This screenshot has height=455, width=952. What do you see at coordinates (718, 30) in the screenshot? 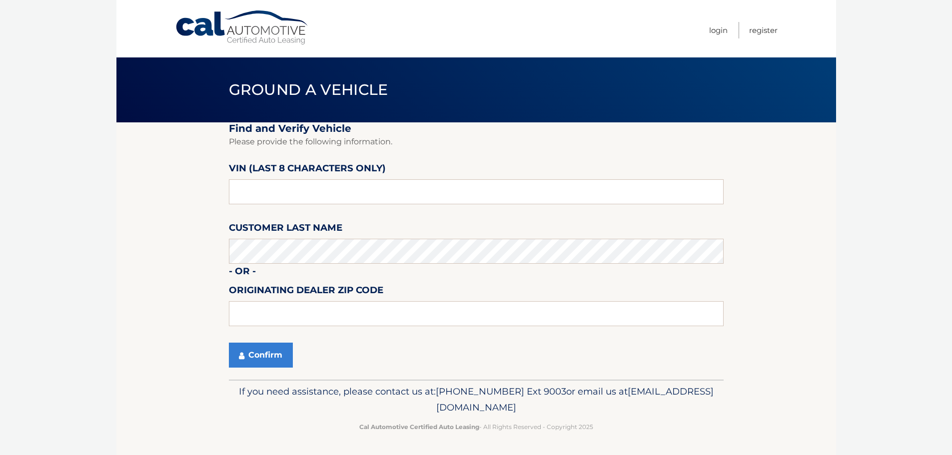
I see `a: Login` at bounding box center [718, 30].